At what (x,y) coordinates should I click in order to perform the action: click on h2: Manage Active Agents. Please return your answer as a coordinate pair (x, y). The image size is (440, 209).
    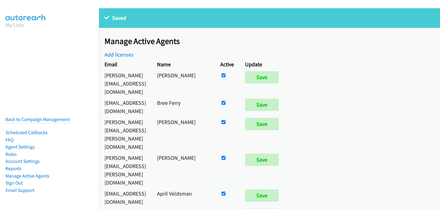
    Looking at the image, I should click on (273, 41).